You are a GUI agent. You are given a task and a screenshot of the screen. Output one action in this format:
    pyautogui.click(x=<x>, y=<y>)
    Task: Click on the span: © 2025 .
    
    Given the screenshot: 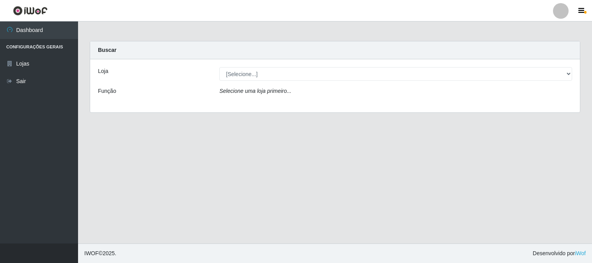 What is the action you would take?
    pyautogui.click(x=100, y=253)
    